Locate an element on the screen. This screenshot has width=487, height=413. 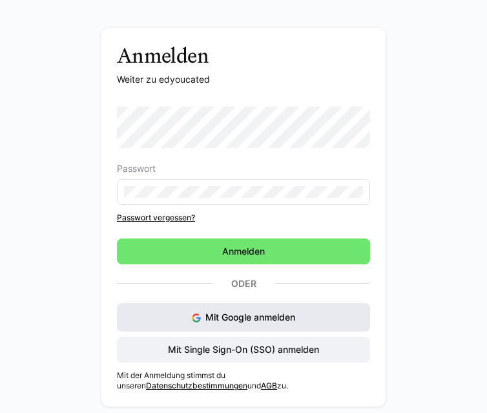
a: Passwort vergessen? is located at coordinates (244, 218).